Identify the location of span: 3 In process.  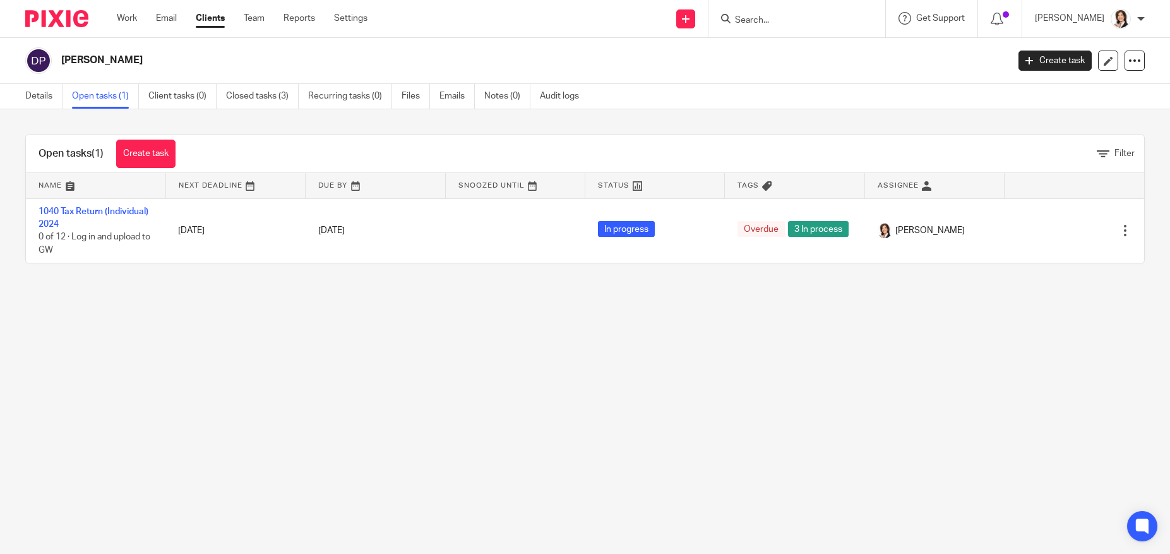
(818, 229).